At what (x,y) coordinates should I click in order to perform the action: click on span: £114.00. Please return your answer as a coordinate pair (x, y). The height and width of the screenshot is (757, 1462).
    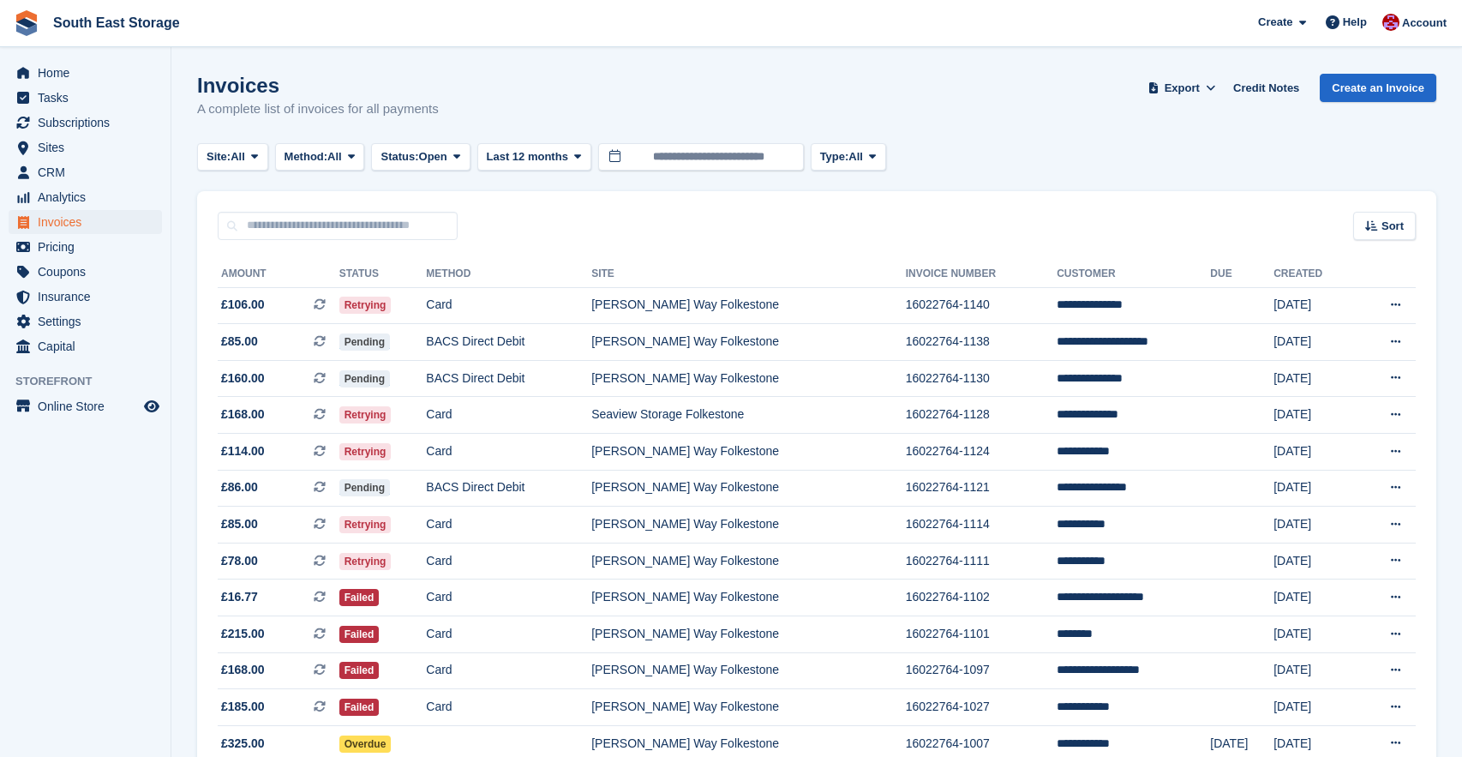
    Looking at the image, I should click on (243, 451).